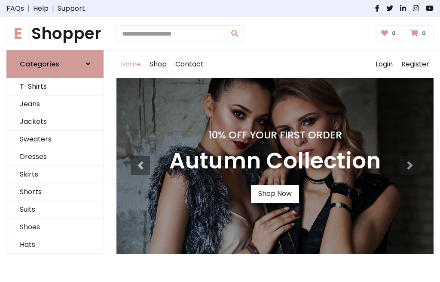 The width and height of the screenshot is (440, 282). Describe the element at coordinates (275, 194) in the screenshot. I see `a: Shop Now` at that location.